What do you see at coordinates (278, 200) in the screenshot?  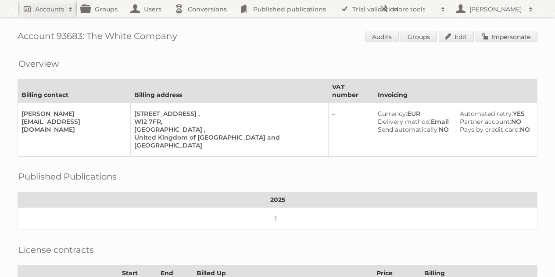 I see `th: 2025` at bounding box center [278, 200].